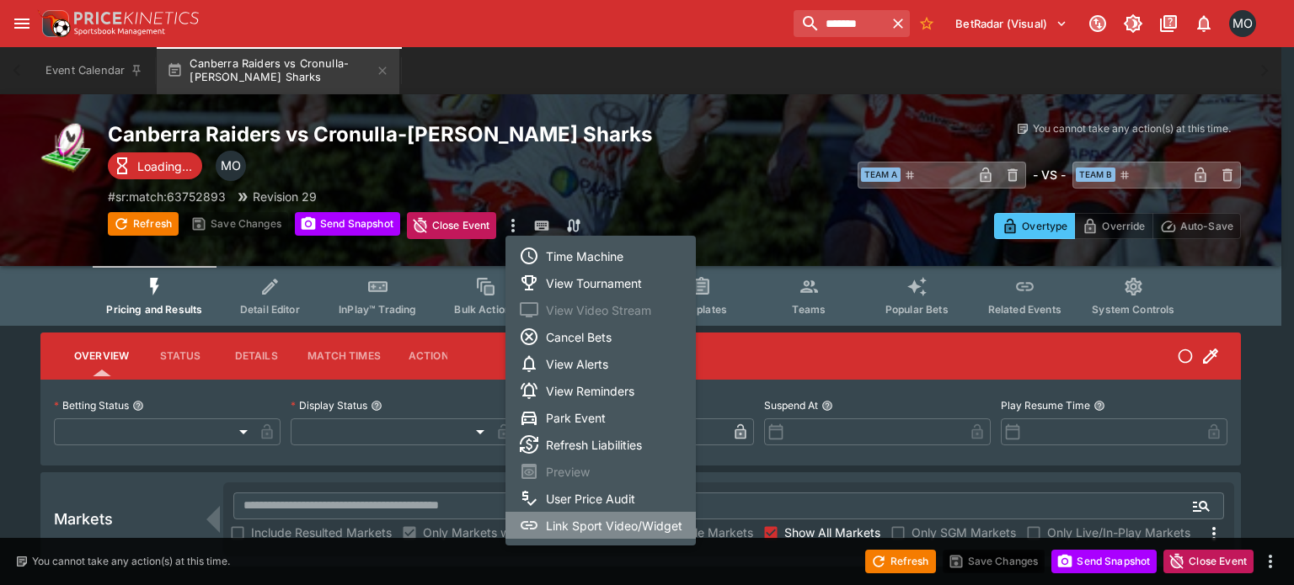 Image resolution: width=1294 pixels, height=585 pixels. I want to click on li: Time Machine, so click(601, 256).